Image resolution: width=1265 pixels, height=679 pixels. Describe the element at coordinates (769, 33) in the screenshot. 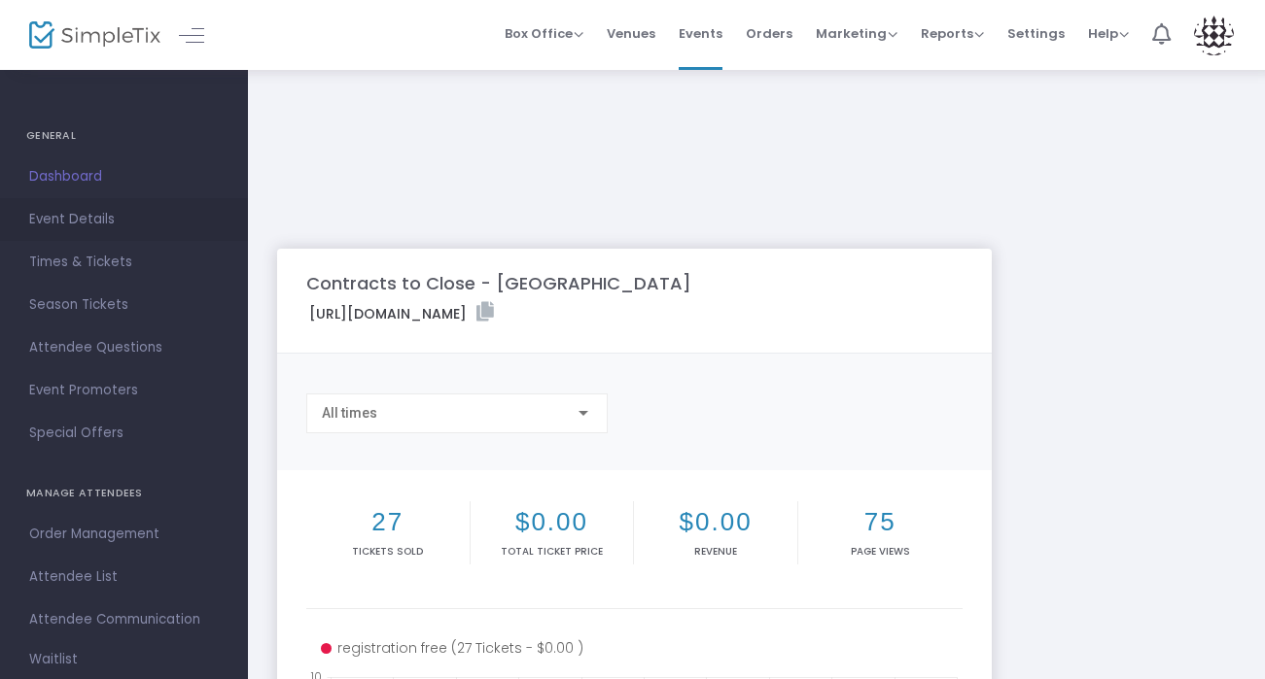

I see `span: Orders` at that location.